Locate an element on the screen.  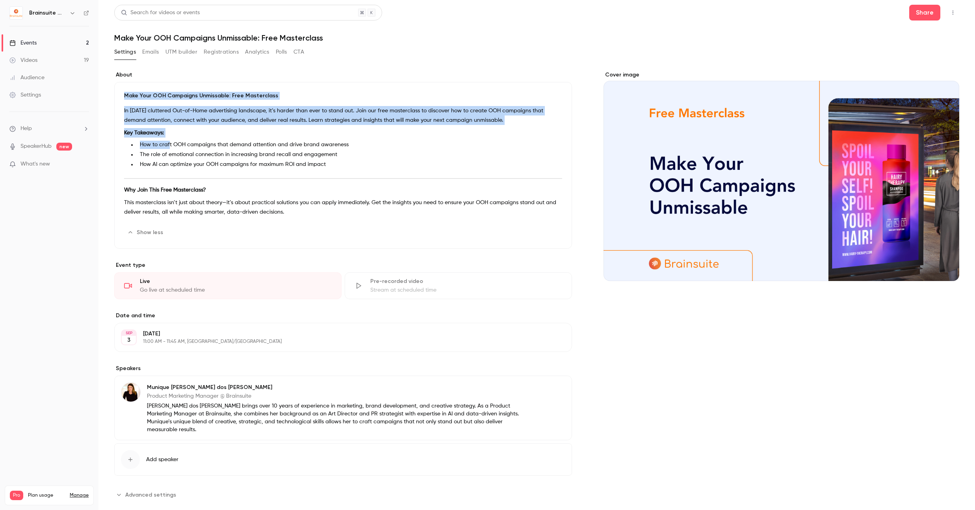
span: Pro is located at coordinates (17, 495).